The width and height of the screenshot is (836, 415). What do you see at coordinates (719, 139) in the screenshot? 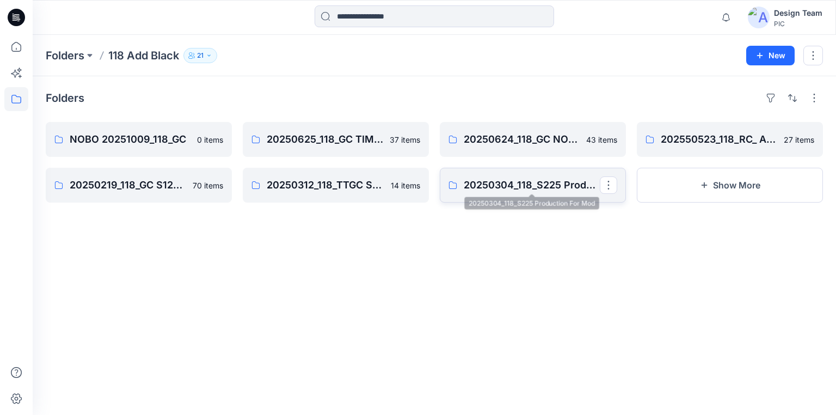
I see `p: 202550523_118_RC_ Add Black_NOBO_WM` at bounding box center [719, 139].